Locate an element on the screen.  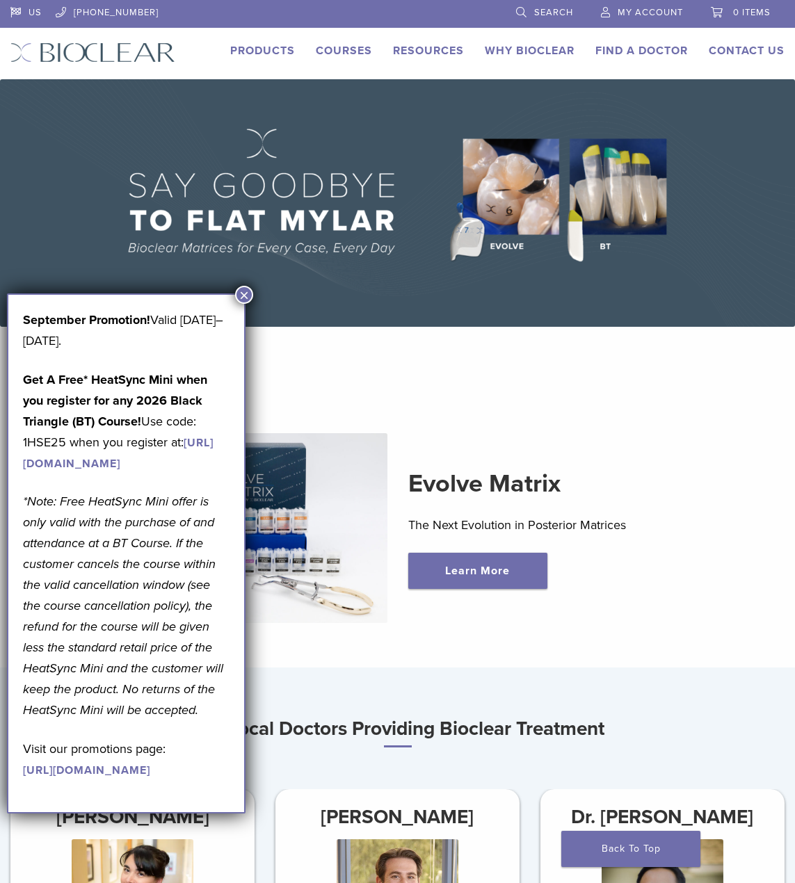
p: Visit our promotions page: is located at coordinates (126, 759).